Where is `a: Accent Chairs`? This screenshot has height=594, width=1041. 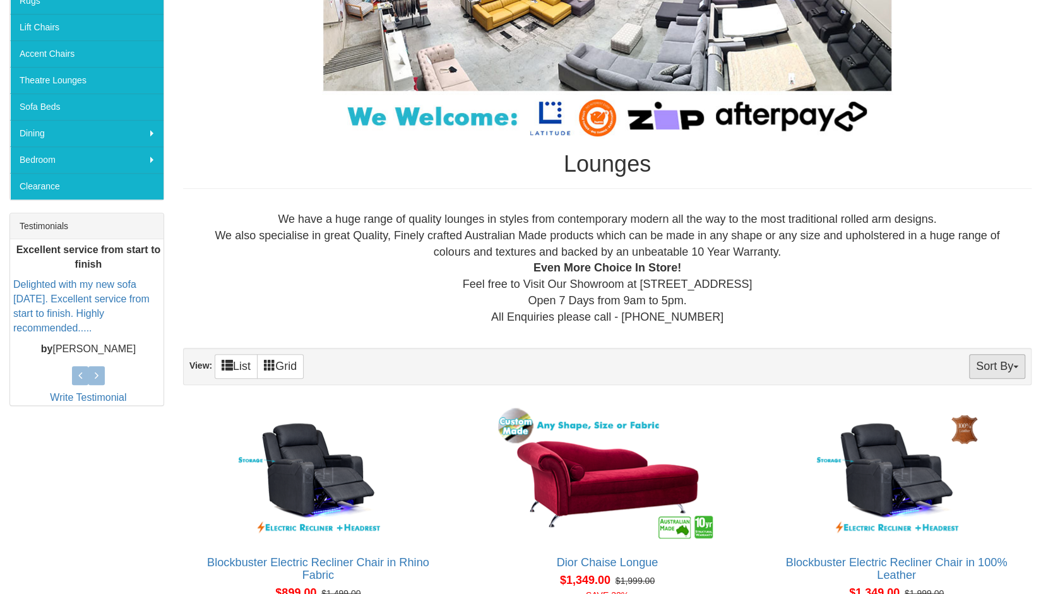 a: Accent Chairs is located at coordinates (86, 54).